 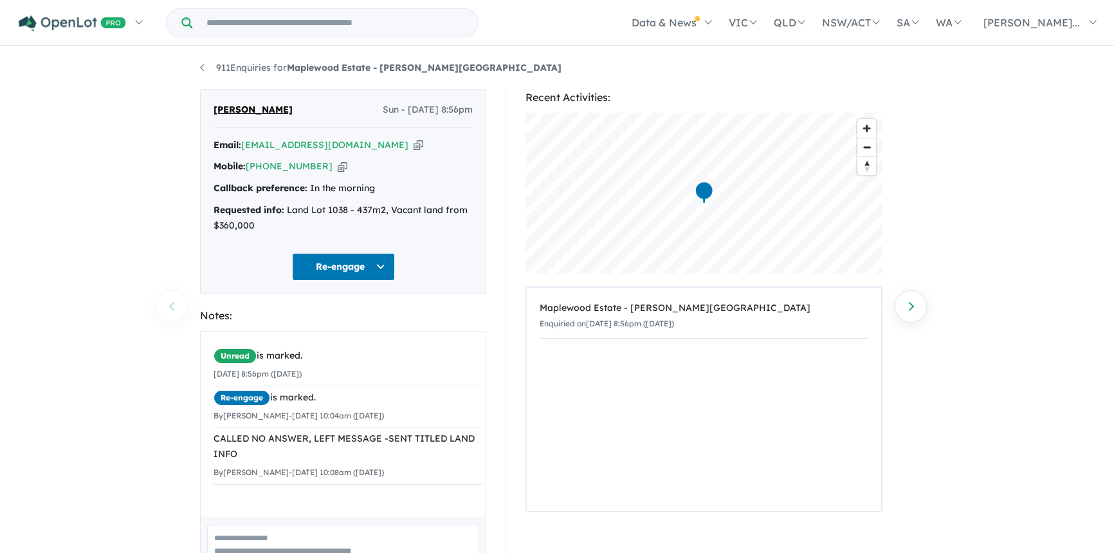 What do you see at coordinates (704, 97) in the screenshot?
I see `div: Recent Activities:` at bounding box center [704, 97].